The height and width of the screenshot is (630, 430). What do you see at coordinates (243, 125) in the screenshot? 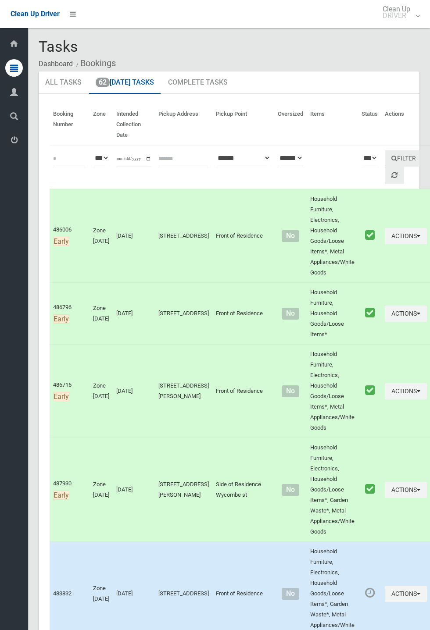
I see `th: Pickup Point` at bounding box center [243, 125].